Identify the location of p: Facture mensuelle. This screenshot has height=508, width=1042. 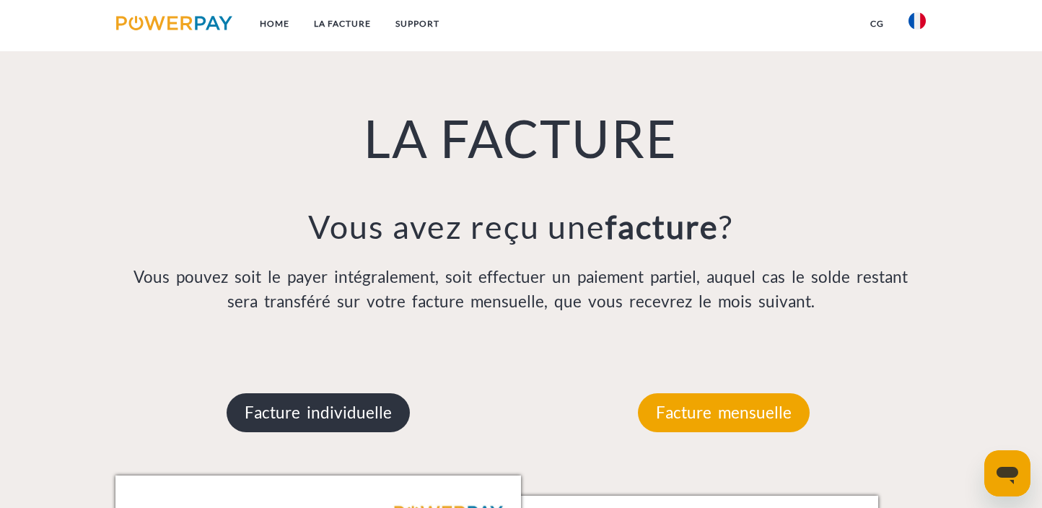
(724, 413).